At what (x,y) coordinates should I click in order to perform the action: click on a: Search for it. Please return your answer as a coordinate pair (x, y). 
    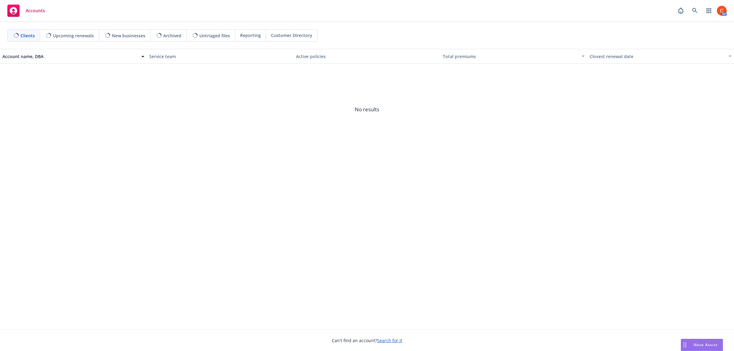
    Looking at the image, I should click on (389, 340).